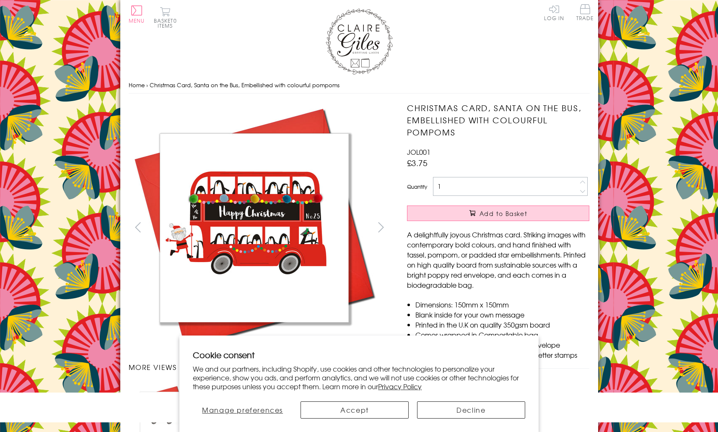 The height and width of the screenshot is (432, 718). What do you see at coordinates (502, 324) in the screenshot?
I see `li: Printed in the U.K on quality 350gsm board` at bounding box center [502, 324].